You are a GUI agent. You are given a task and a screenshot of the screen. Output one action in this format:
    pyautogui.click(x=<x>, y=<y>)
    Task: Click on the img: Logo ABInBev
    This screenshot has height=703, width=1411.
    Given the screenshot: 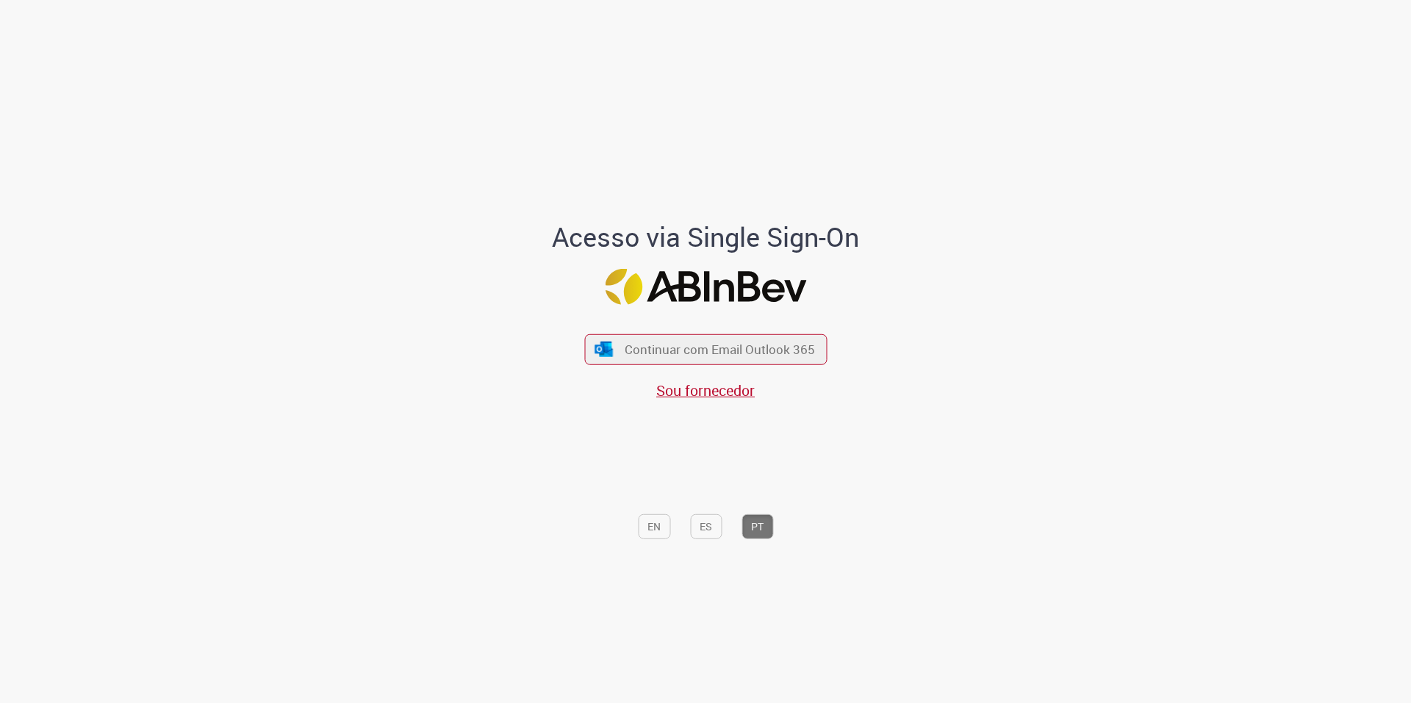 What is the action you would take?
    pyautogui.click(x=706, y=287)
    